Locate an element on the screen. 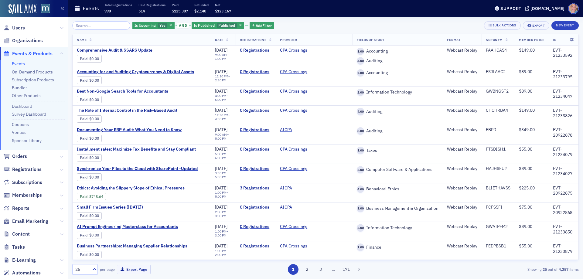  button: 3 is located at coordinates (321, 270).